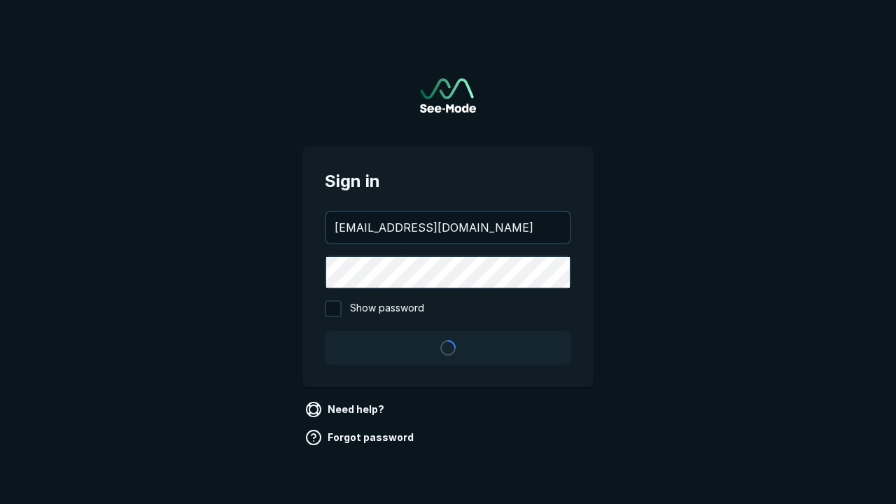 The height and width of the screenshot is (504, 896). Describe the element at coordinates (448, 181) in the screenshot. I see `span: Sign in` at that location.